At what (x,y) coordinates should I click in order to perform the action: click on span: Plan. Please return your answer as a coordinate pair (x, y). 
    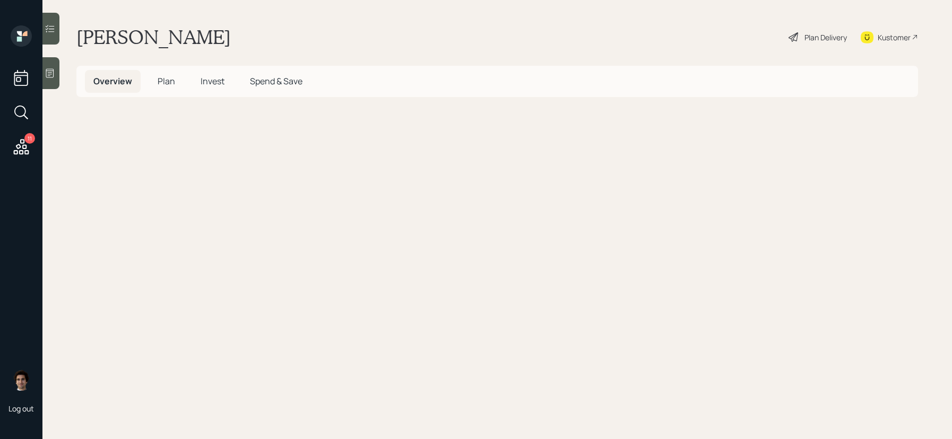
    Looking at the image, I should click on (166, 81).